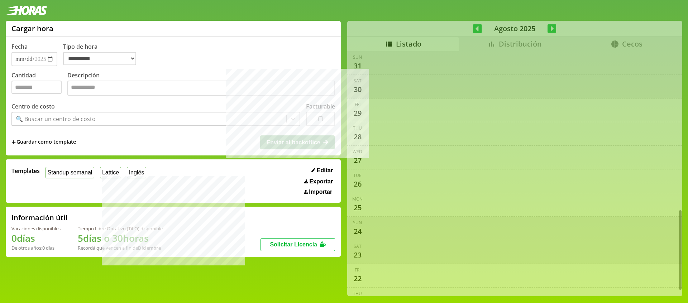  What do you see at coordinates (120, 248) in the screenshot?
I see `div: Recordá que vencen a fin de` at bounding box center [120, 248].